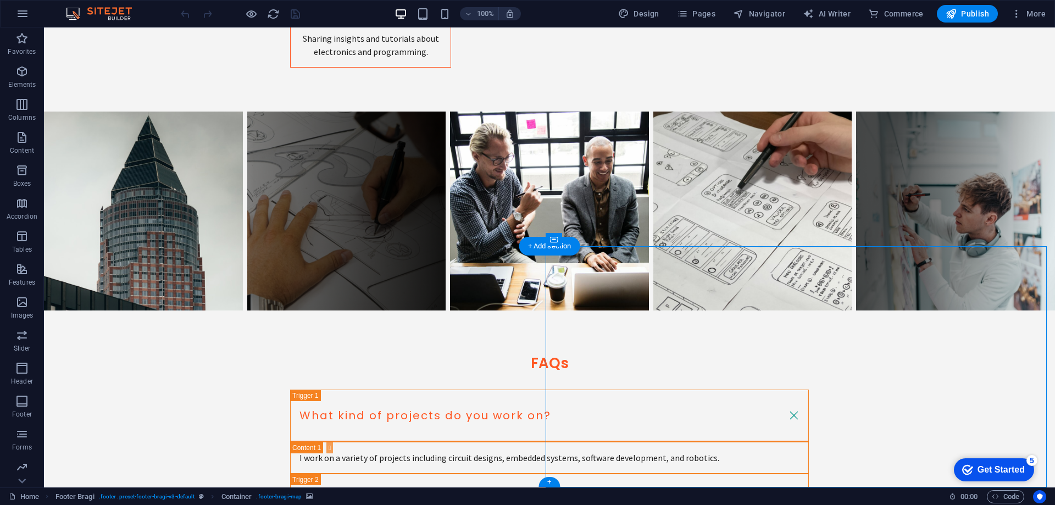  I want to click on button: Commerce, so click(896, 14).